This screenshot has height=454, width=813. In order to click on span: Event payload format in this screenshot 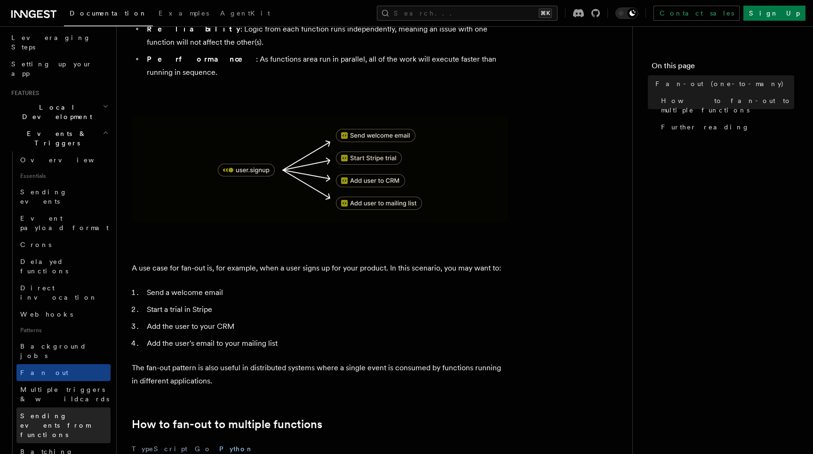, I will do `click(64, 223)`.